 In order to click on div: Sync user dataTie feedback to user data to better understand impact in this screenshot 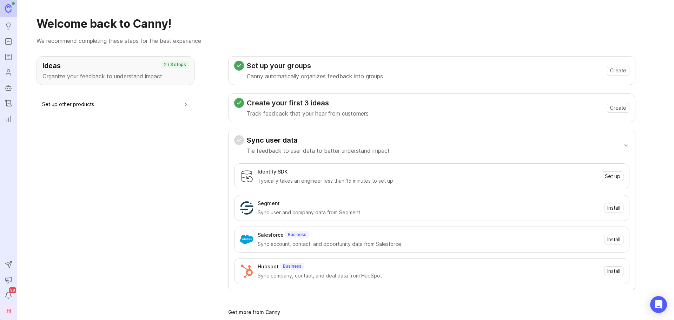, I will do `click(432, 224)`.